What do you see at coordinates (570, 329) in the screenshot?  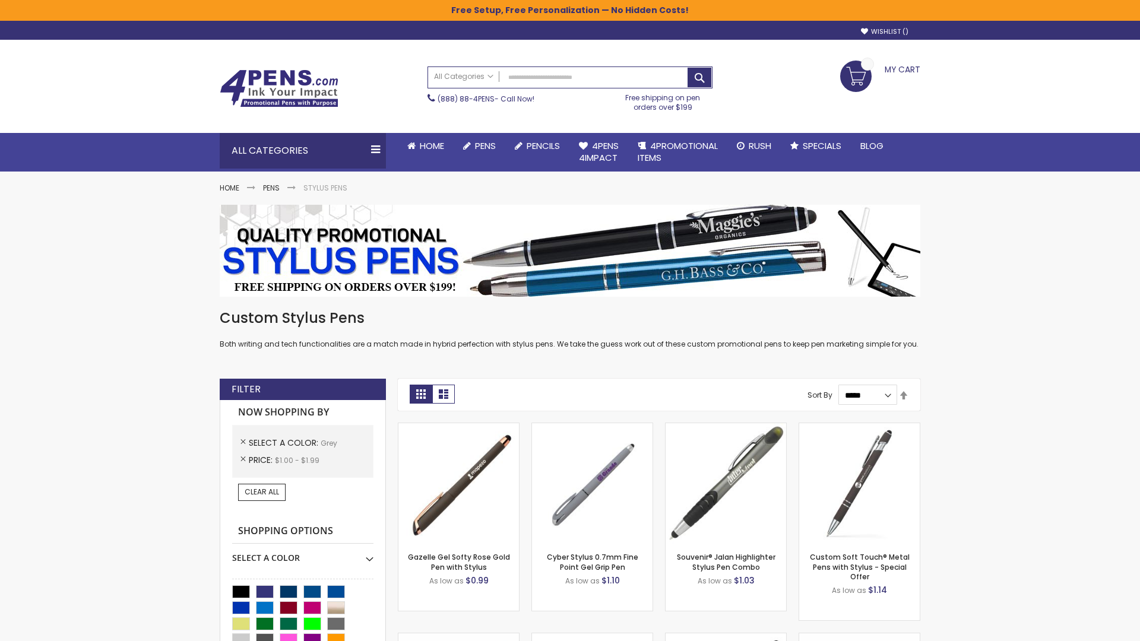 I see `div: Both writing and tech functionalities are a match made in hybrid perfection with stylus pens. We ...` at bounding box center [570, 329].